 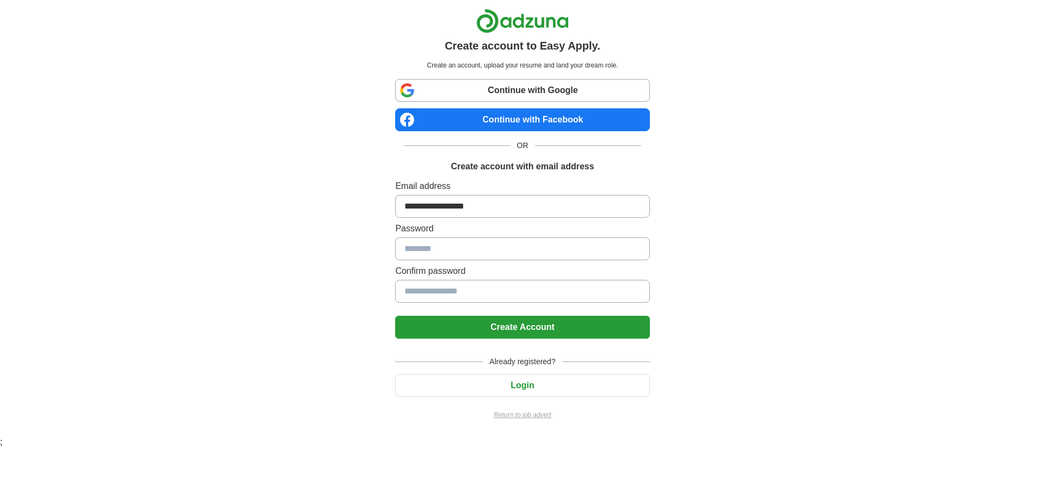 What do you see at coordinates (522, 271) in the screenshot?
I see `label: Confirm password` at bounding box center [522, 271].